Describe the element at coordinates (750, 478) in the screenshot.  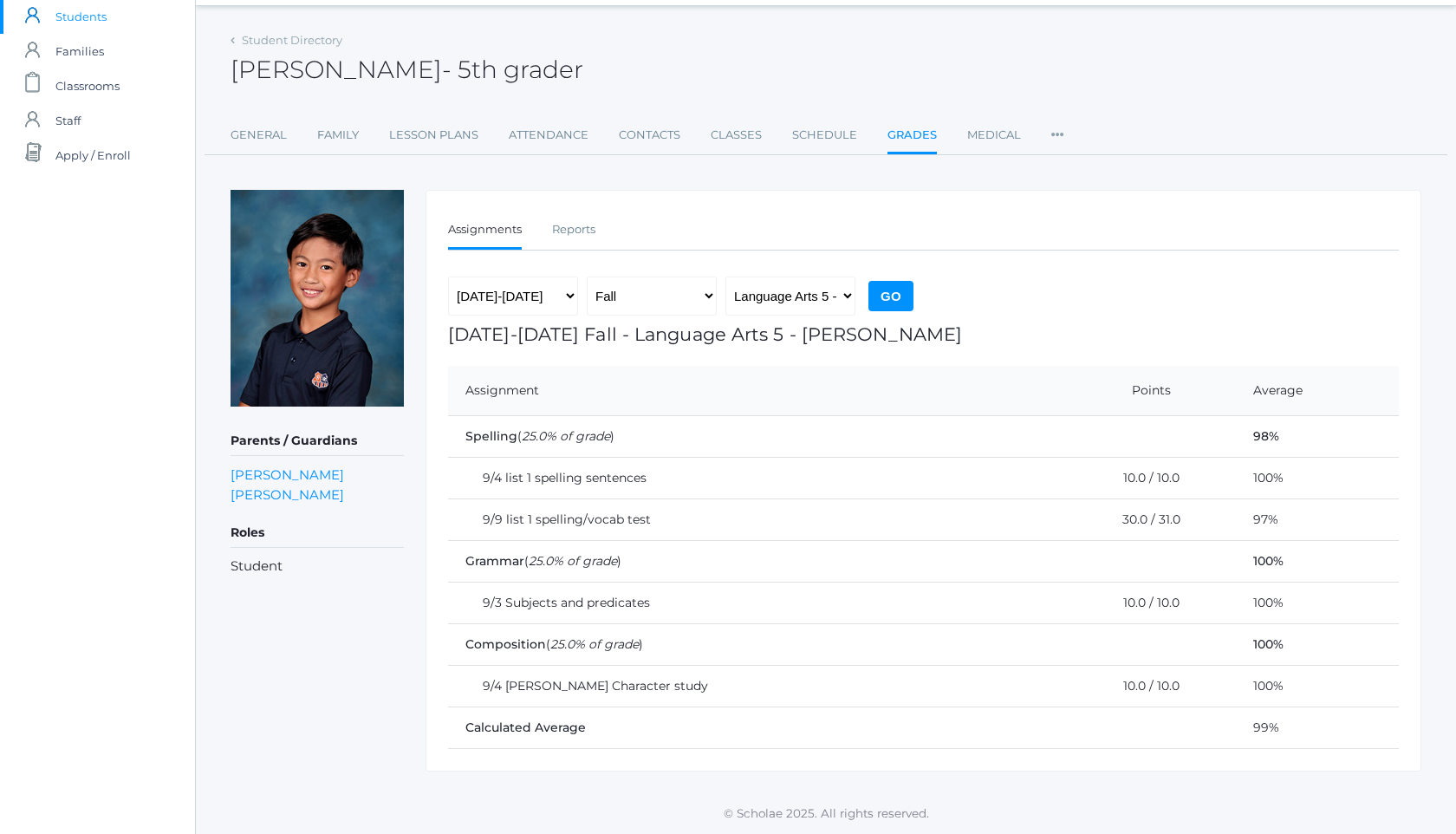
I see `td: 9/4 list 1 spelling sentences` at that location.